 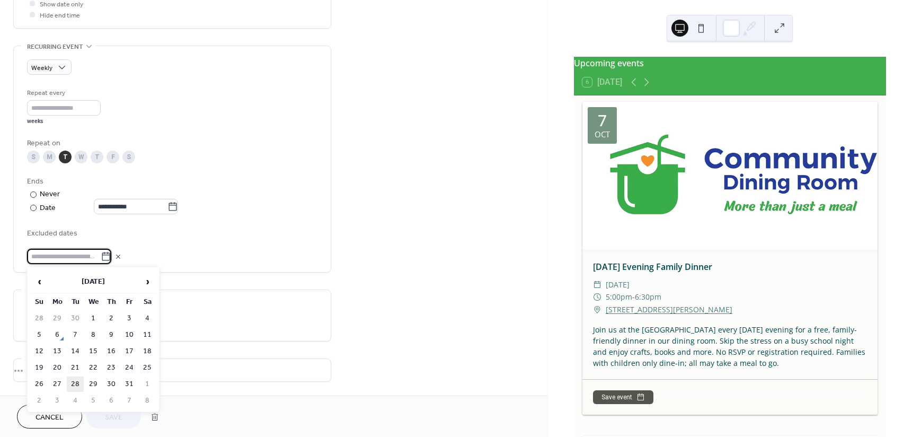 What do you see at coordinates (648, 297) in the screenshot?
I see `span: 6:30pm` at bounding box center [648, 297].